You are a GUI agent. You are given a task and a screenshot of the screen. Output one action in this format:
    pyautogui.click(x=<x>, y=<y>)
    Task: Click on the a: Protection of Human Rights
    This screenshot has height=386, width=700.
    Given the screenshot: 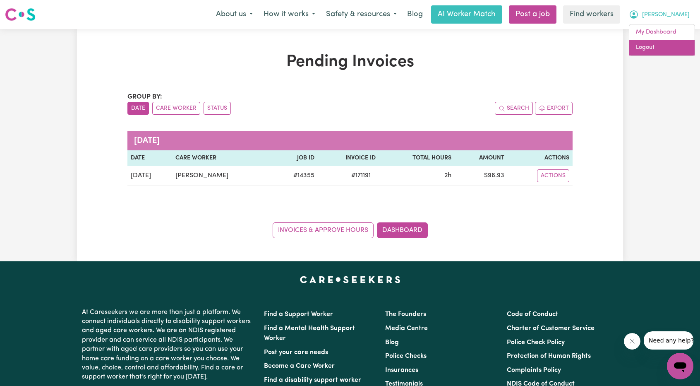 What is the action you would take?
    pyautogui.click(x=549, y=356)
    